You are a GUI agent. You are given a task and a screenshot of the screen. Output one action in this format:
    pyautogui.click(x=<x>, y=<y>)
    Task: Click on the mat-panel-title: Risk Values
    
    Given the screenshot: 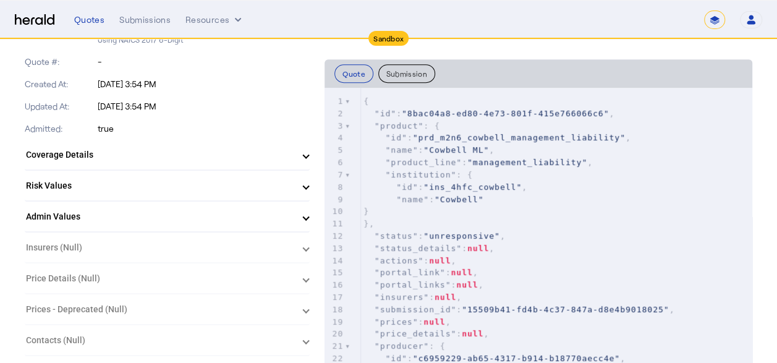 What is the action you would take?
    pyautogui.click(x=159, y=185)
    